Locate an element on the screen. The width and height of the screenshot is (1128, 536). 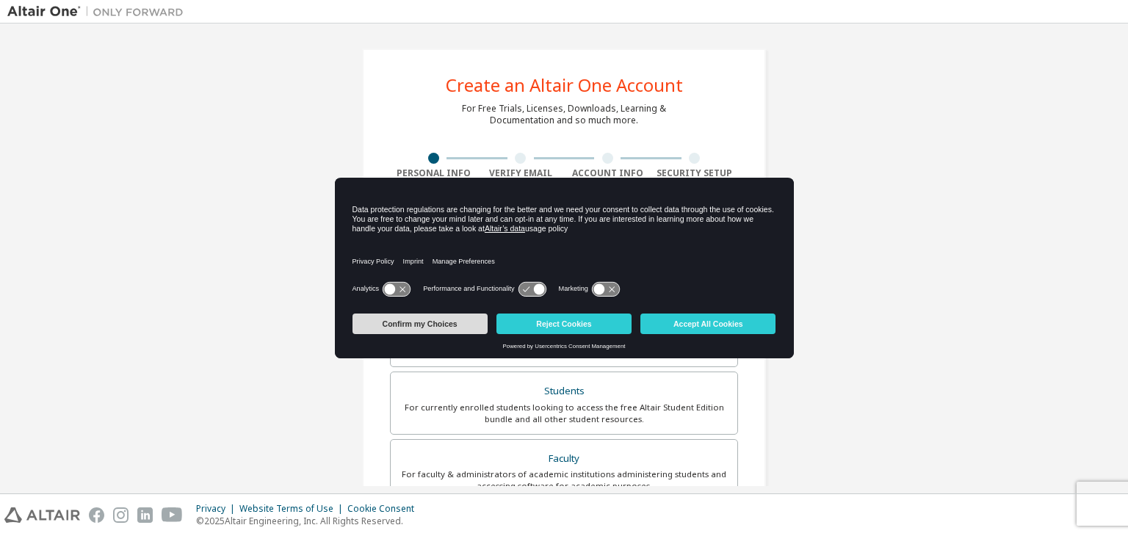
div: Website Terms of Use is located at coordinates (293, 509).